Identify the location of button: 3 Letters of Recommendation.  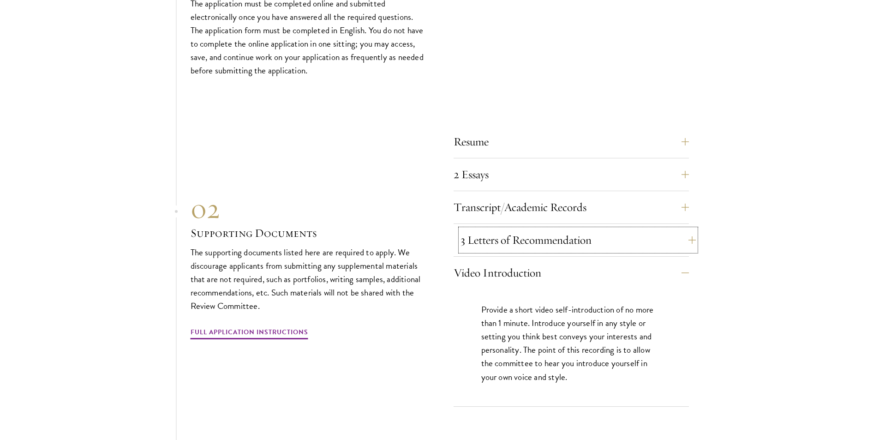
(578, 240).